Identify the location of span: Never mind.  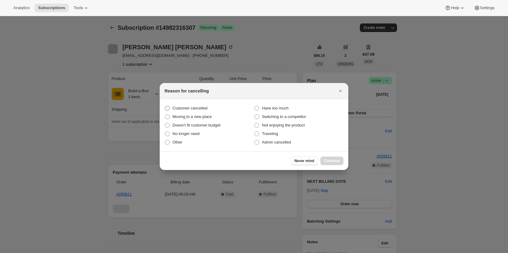
(304, 161).